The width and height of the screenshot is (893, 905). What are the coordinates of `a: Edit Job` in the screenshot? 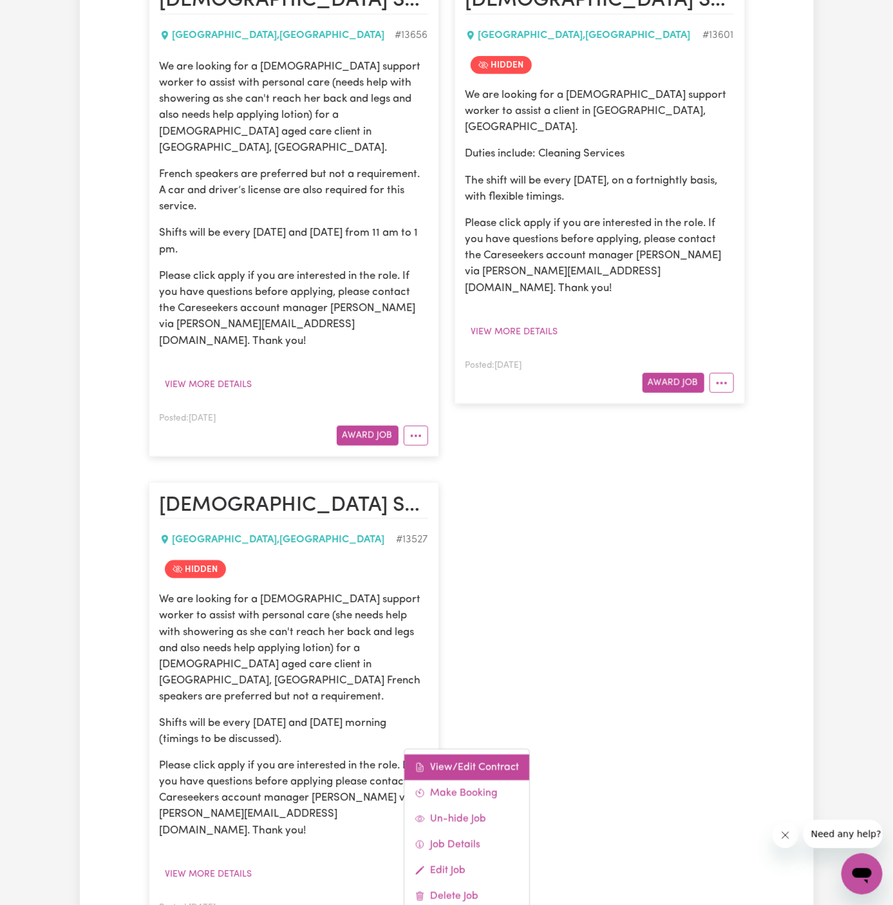 It's located at (467, 870).